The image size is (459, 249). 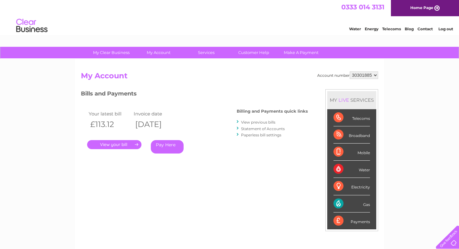 I want to click on a: Statement of Accounts, so click(x=263, y=129).